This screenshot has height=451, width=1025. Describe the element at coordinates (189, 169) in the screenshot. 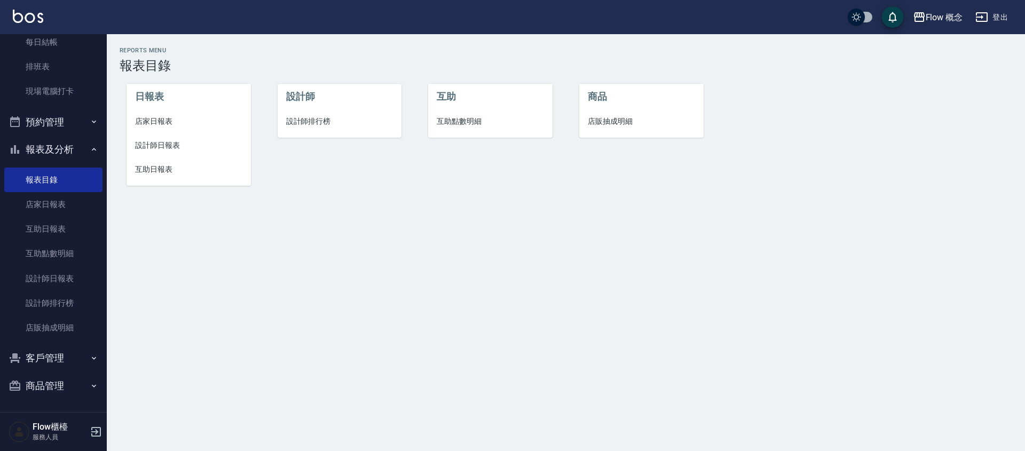

I see `span: 互助日報表` at that location.